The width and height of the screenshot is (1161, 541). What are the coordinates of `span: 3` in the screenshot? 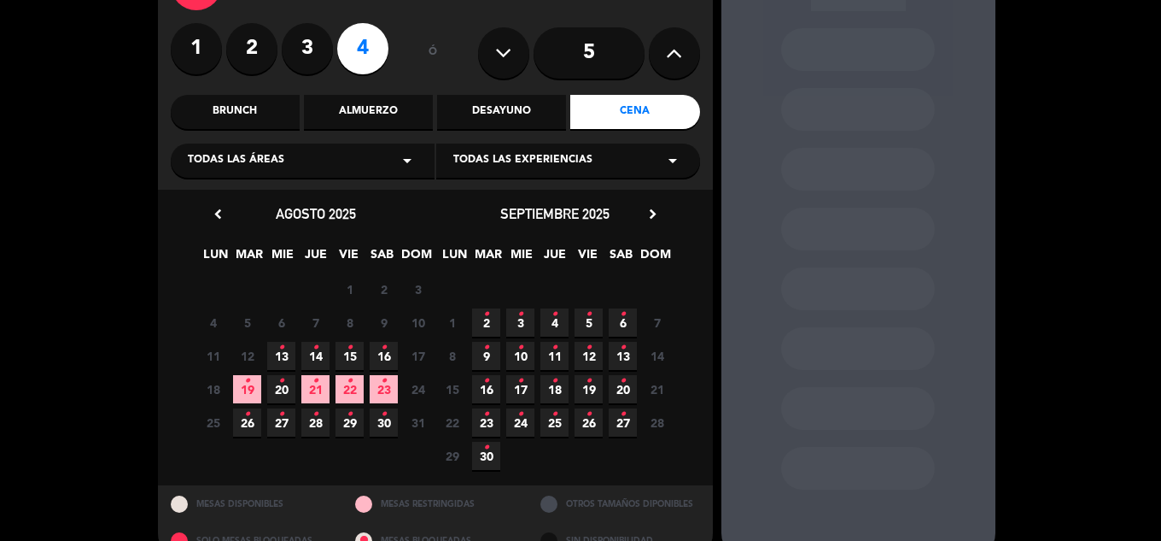 It's located at (418, 289).